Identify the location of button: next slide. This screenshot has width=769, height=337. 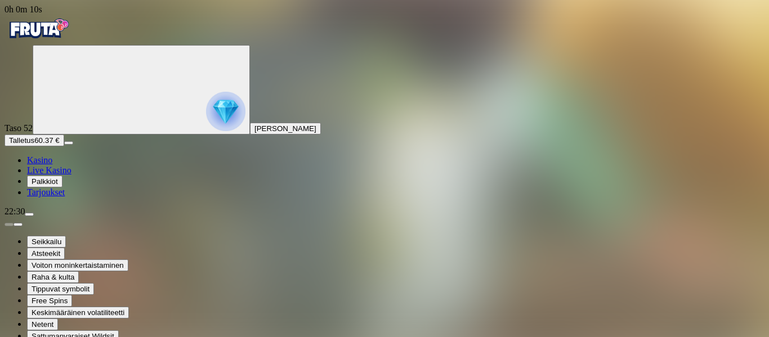
(18, 225).